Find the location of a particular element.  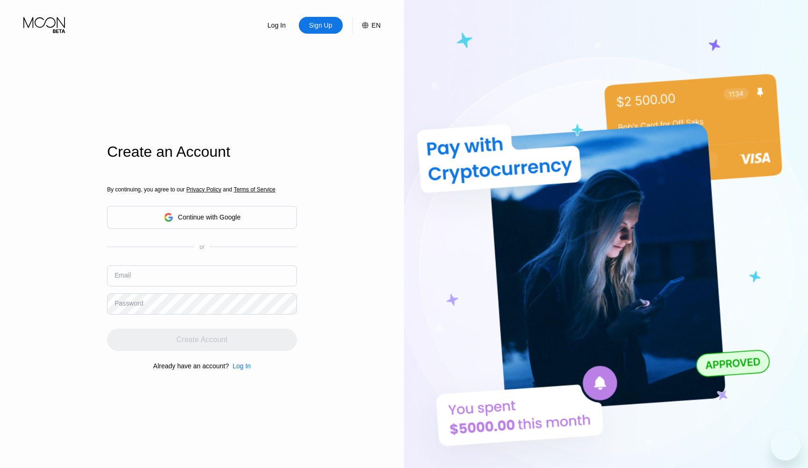

div: Create an Account is located at coordinates (202, 152).